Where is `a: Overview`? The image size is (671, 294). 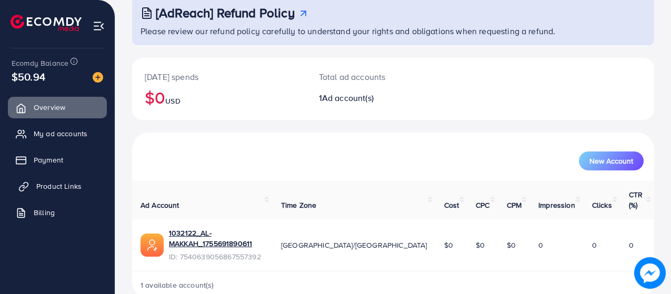
a: Overview is located at coordinates (57, 107).